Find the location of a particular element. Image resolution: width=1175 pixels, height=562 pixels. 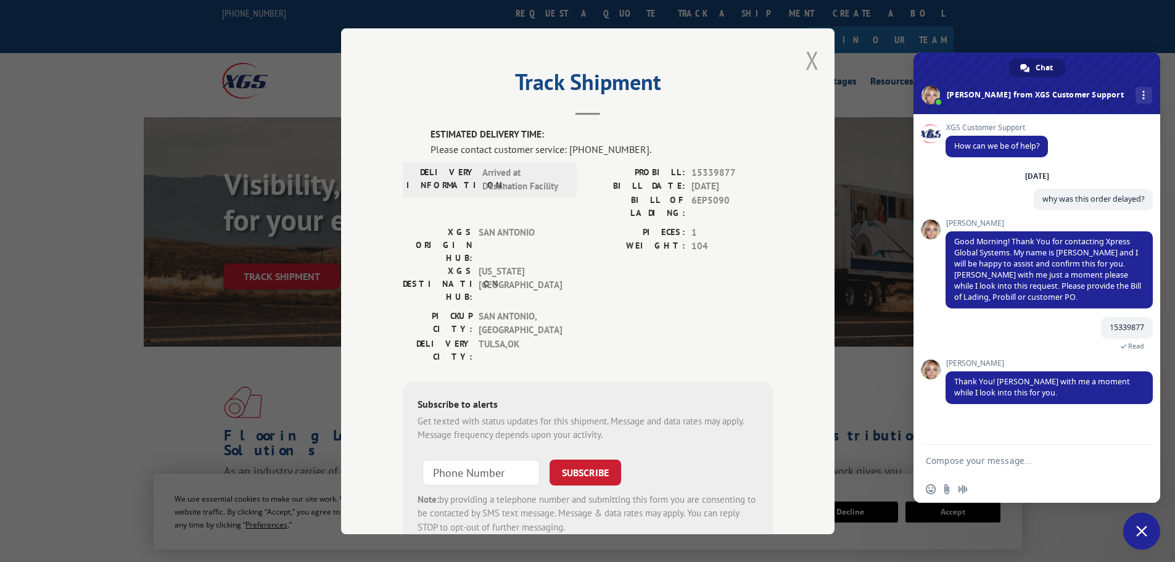

div: Subscribe to alerts is located at coordinates (588, 405).